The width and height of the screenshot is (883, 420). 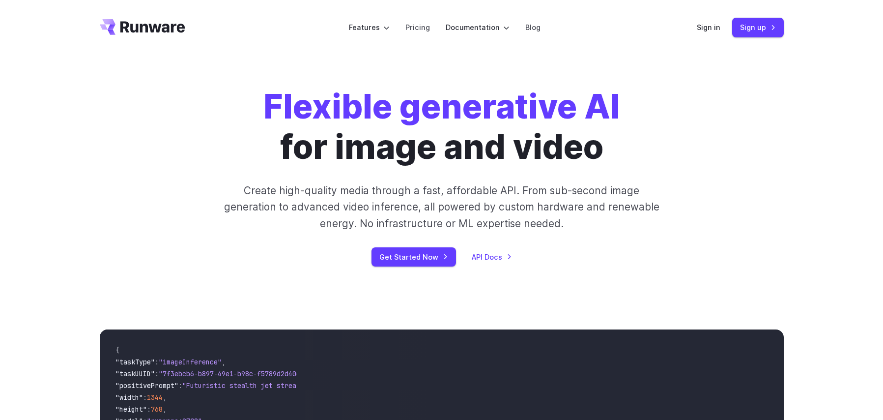 What do you see at coordinates (442, 126) in the screenshot?
I see `h1: for image and video` at bounding box center [442, 126].